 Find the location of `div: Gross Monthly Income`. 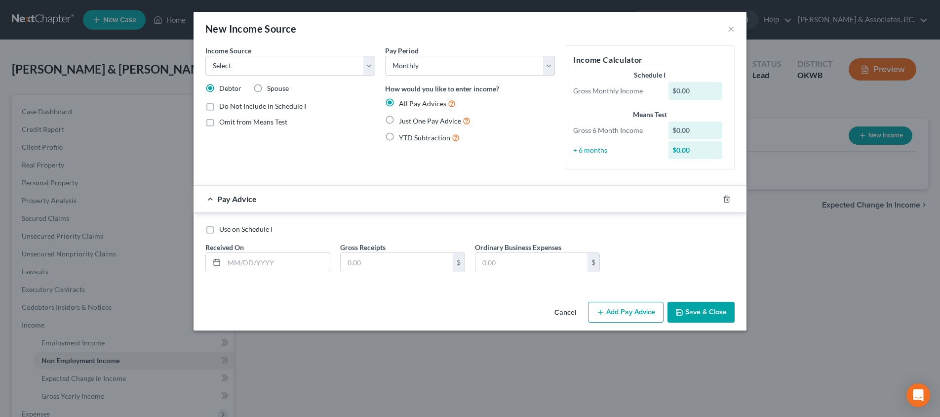

div: Gross Monthly Income is located at coordinates (615, 91).